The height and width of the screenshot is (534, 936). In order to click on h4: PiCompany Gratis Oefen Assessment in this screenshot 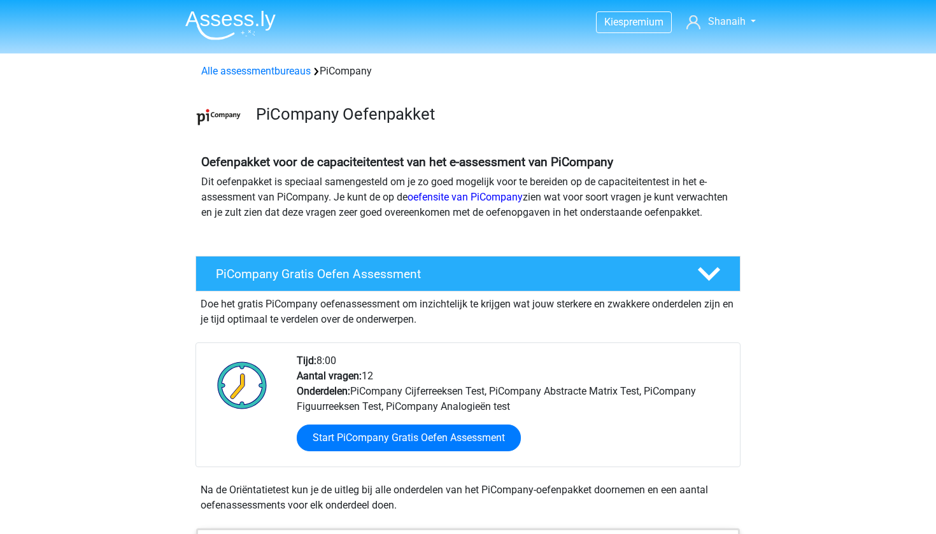, I will do `click(446, 274)`.